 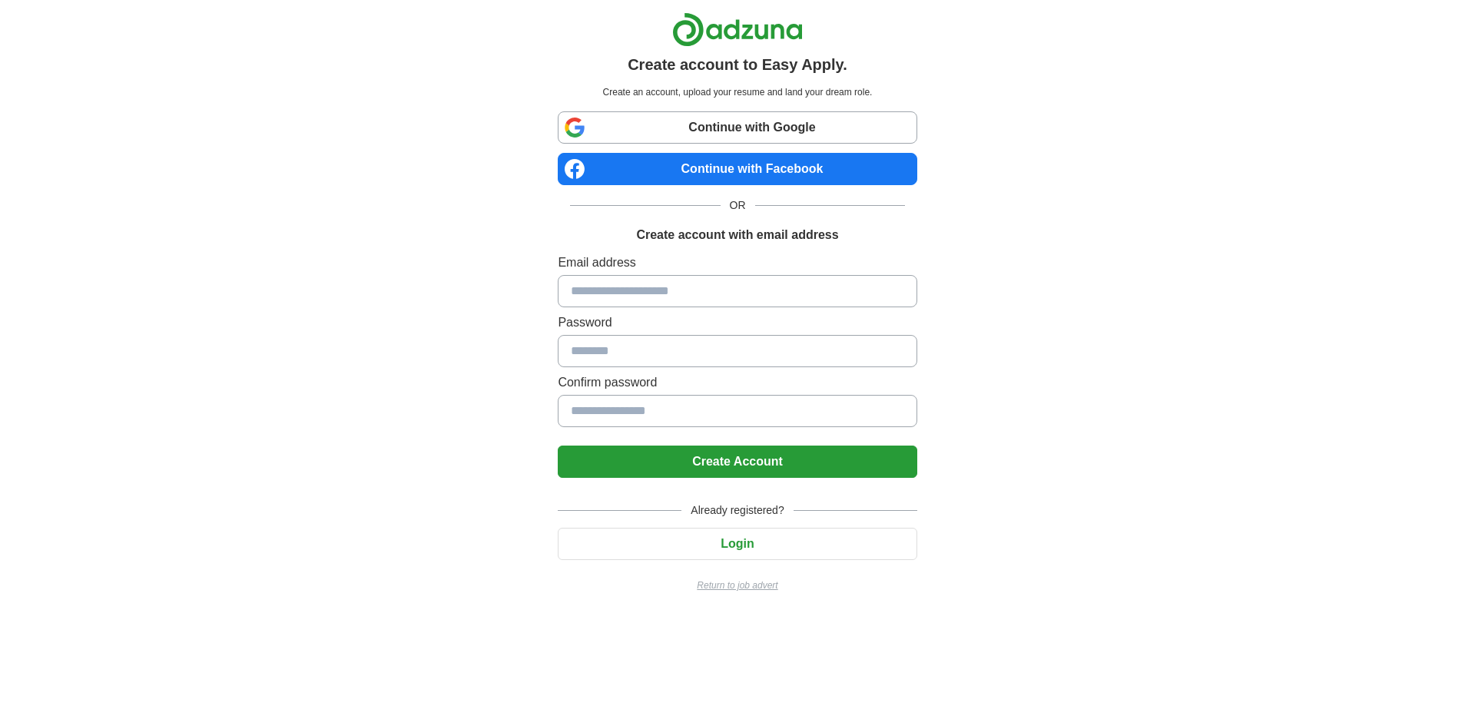 I want to click on a: Continue with Google, so click(x=737, y=128).